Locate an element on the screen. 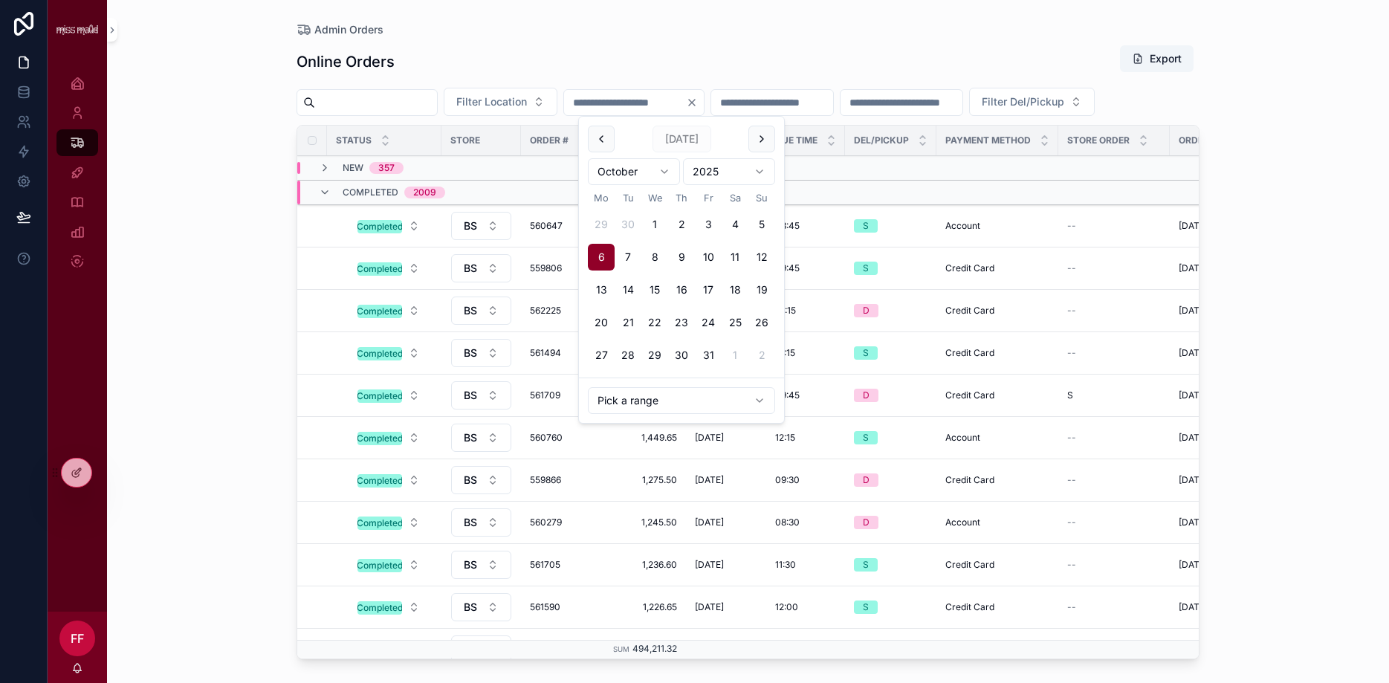  a: 559806 is located at coordinates (561, 268).